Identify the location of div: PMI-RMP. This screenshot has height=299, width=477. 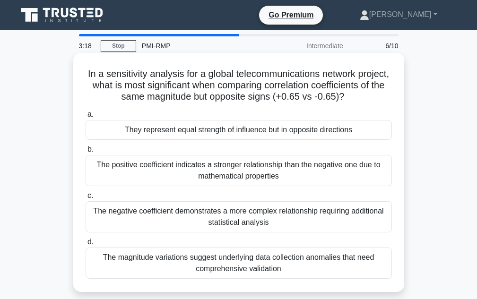
(201, 46).